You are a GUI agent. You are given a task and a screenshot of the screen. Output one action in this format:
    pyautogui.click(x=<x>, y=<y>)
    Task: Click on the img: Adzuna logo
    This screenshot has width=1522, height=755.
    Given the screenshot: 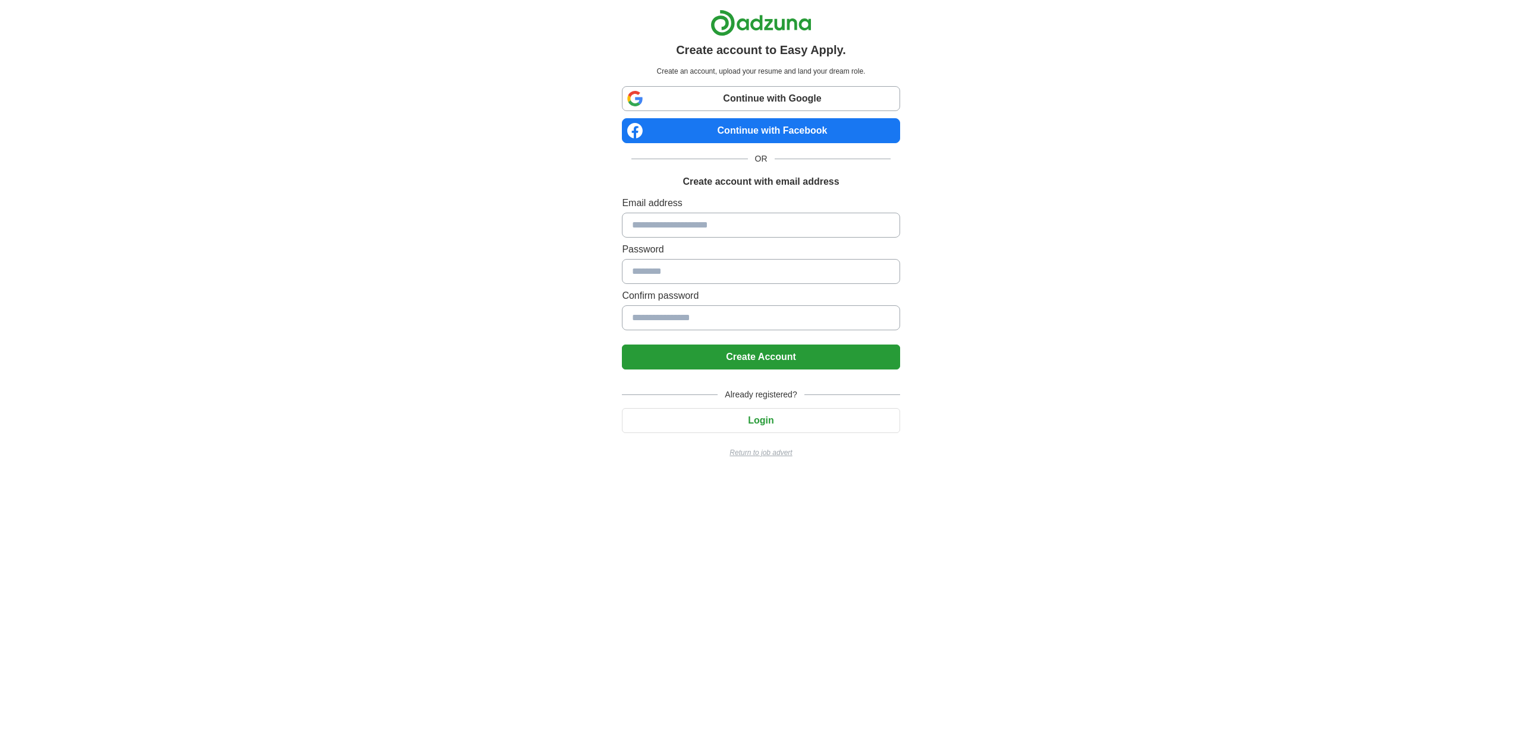 What is the action you would take?
    pyautogui.click(x=761, y=23)
    